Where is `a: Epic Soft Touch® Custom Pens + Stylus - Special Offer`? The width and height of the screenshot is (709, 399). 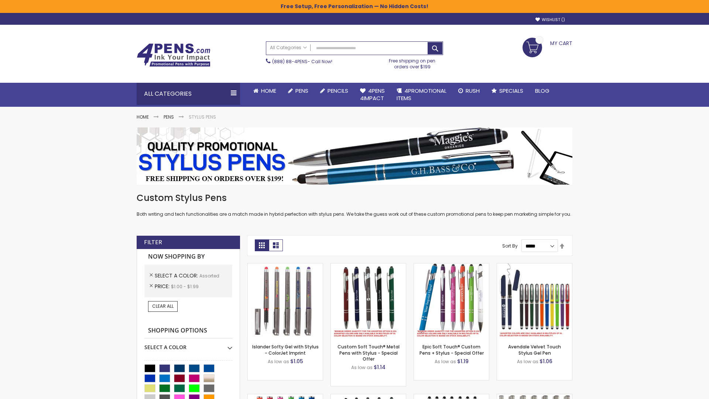
a: Epic Soft Touch® Custom Pens + Stylus - Special Offer is located at coordinates (451, 349).